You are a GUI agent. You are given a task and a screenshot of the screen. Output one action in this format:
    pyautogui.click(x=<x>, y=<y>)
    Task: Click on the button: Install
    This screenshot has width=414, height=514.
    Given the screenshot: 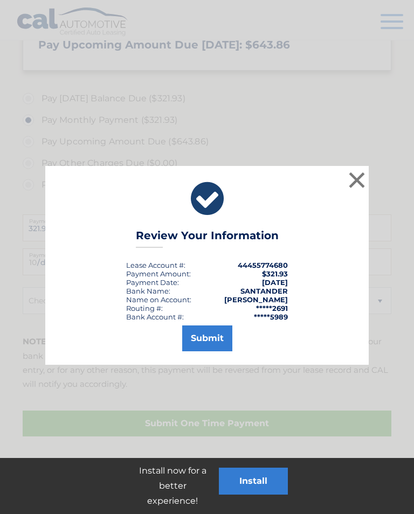 What is the action you would take?
    pyautogui.click(x=253, y=481)
    